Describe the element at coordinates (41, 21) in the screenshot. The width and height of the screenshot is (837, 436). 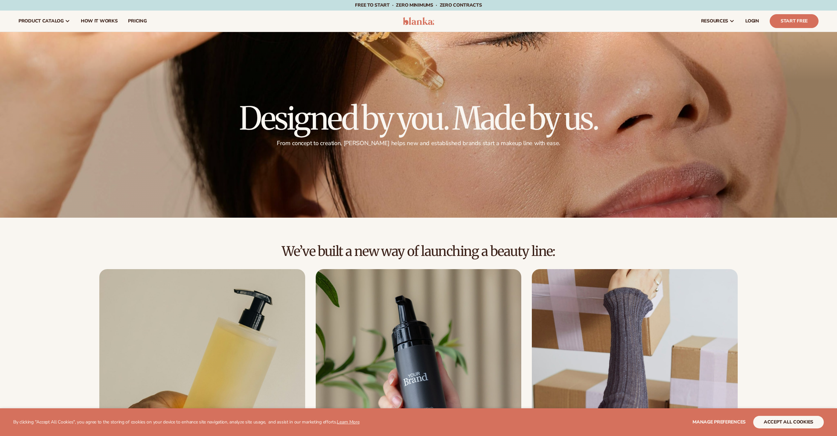
I see `span: product catalog` at that location.